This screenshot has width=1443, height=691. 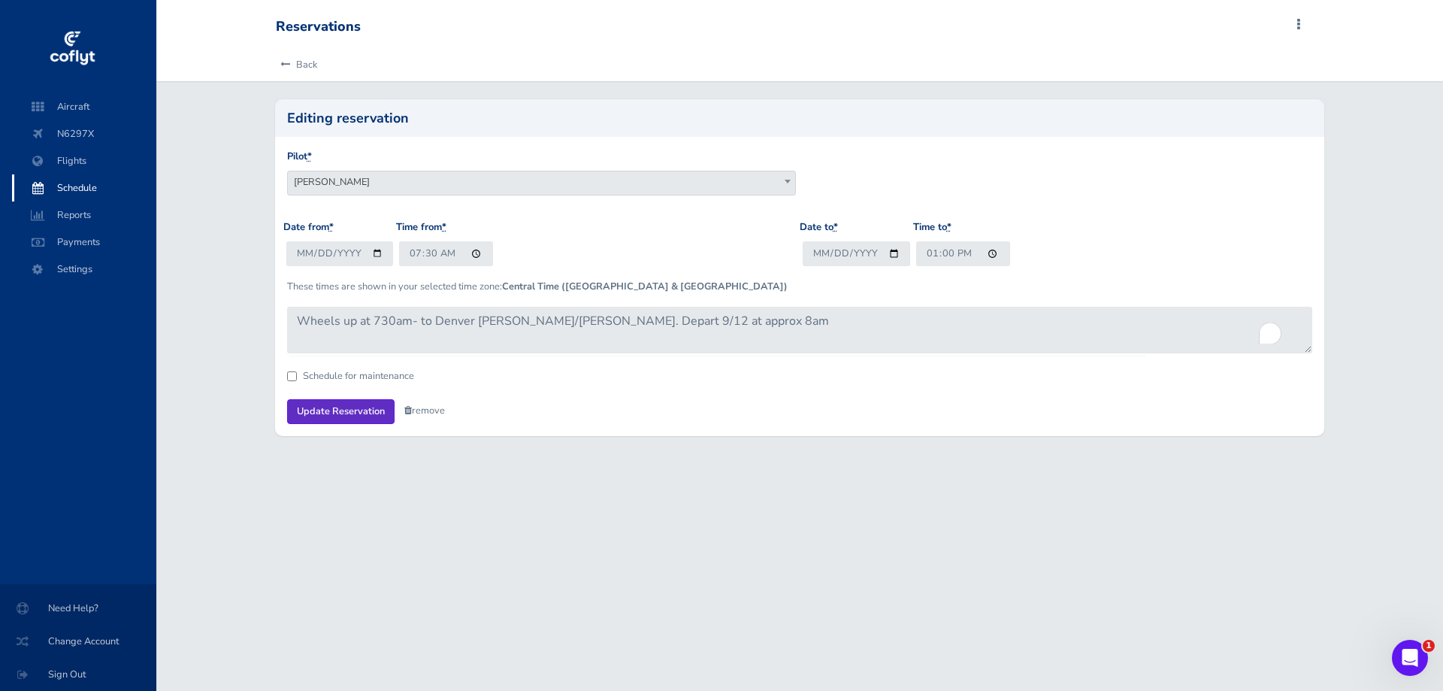 I want to click on span: Settings, so click(x=84, y=269).